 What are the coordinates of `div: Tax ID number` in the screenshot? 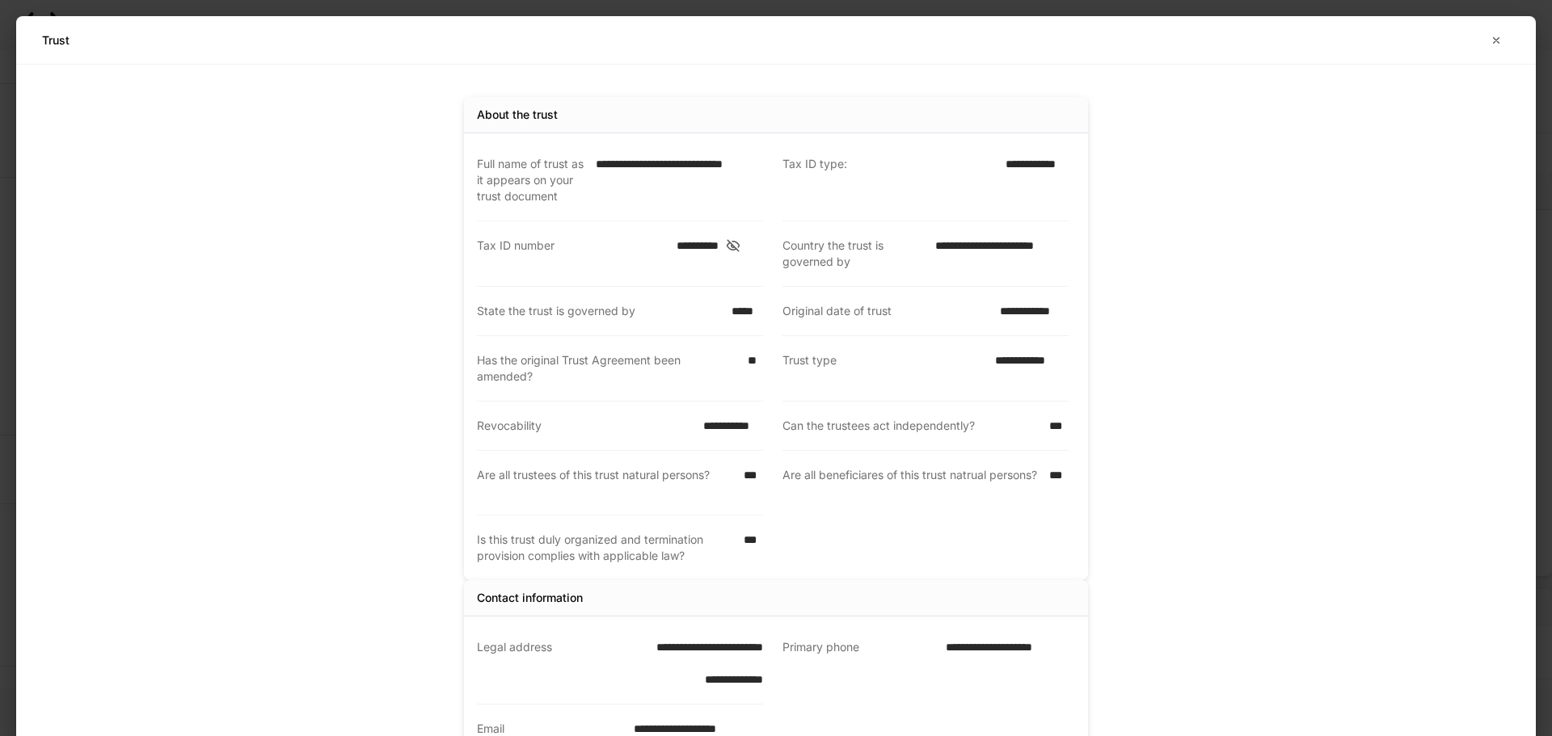 It's located at (571, 254).